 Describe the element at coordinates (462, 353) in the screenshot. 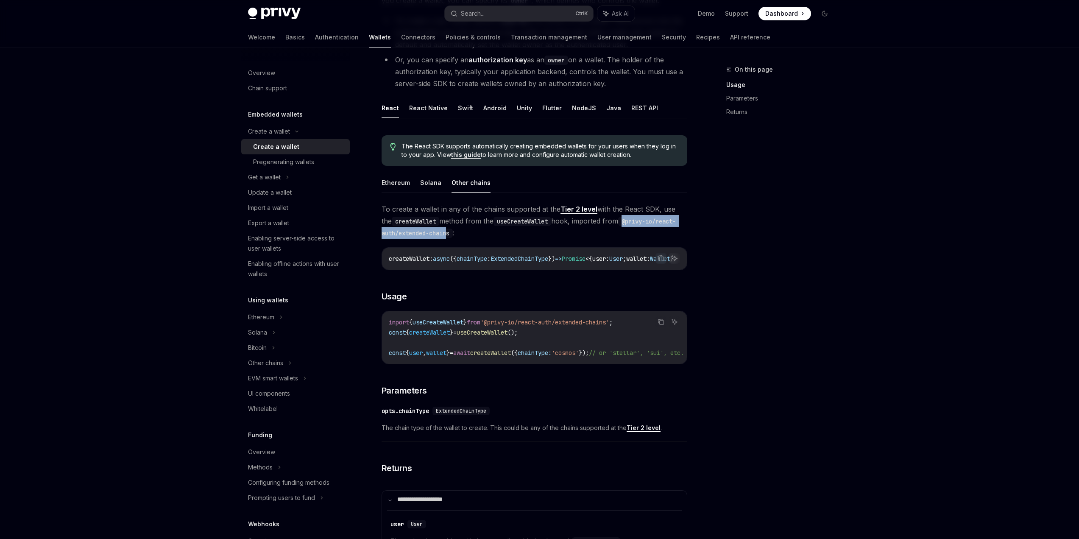

I see `span: await` at that location.